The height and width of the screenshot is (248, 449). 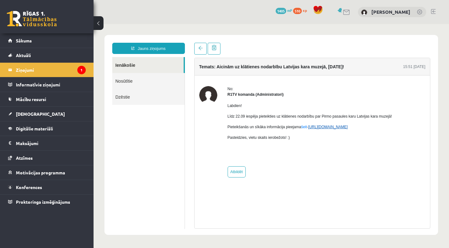 I want to click on a: Mācību resursi, so click(x=47, y=99).